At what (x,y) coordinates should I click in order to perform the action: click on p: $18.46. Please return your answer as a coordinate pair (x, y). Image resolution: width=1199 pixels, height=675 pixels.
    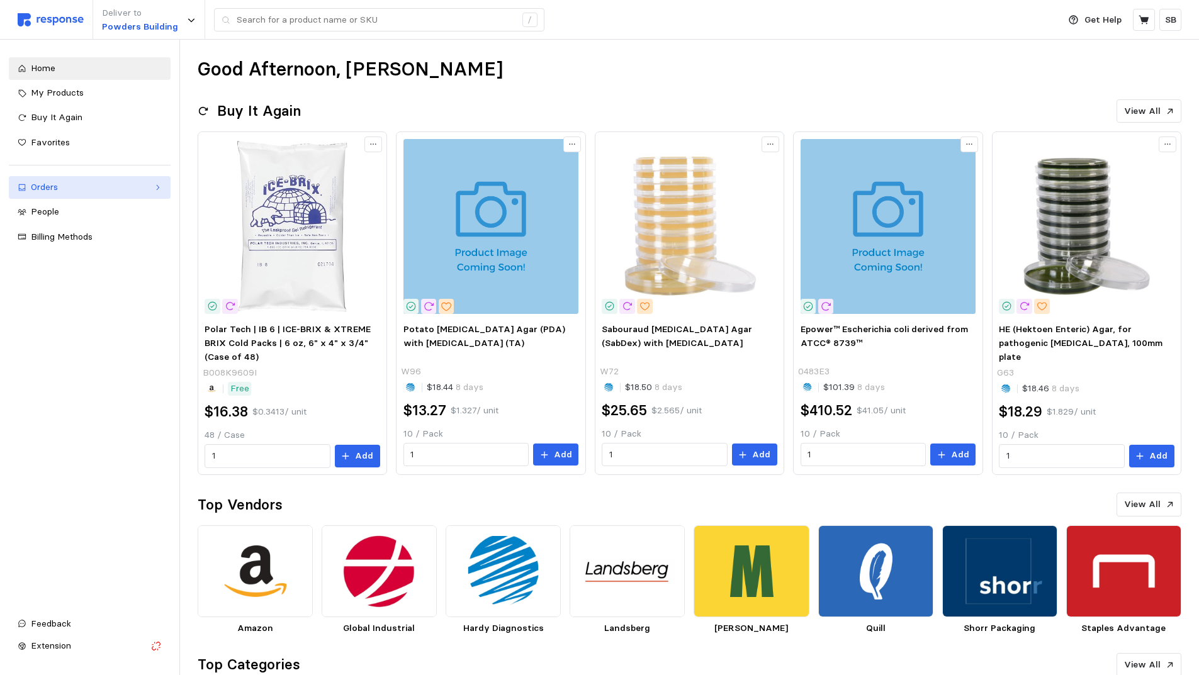
    Looking at the image, I should click on (1051, 389).